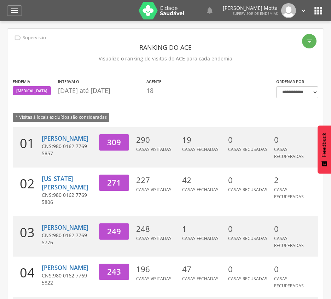 The height and width of the screenshot is (299, 331). Describe the element at coordinates (64, 239) in the screenshot. I see `span: 980 0162 7769 5776` at that location.